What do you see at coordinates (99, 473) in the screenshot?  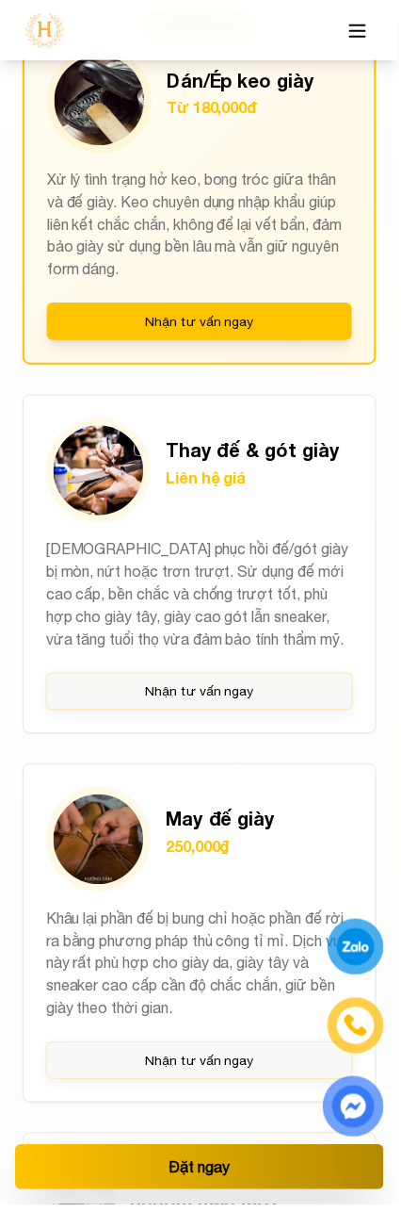 I see `img: Thay đế & gót giày` at bounding box center [99, 473].